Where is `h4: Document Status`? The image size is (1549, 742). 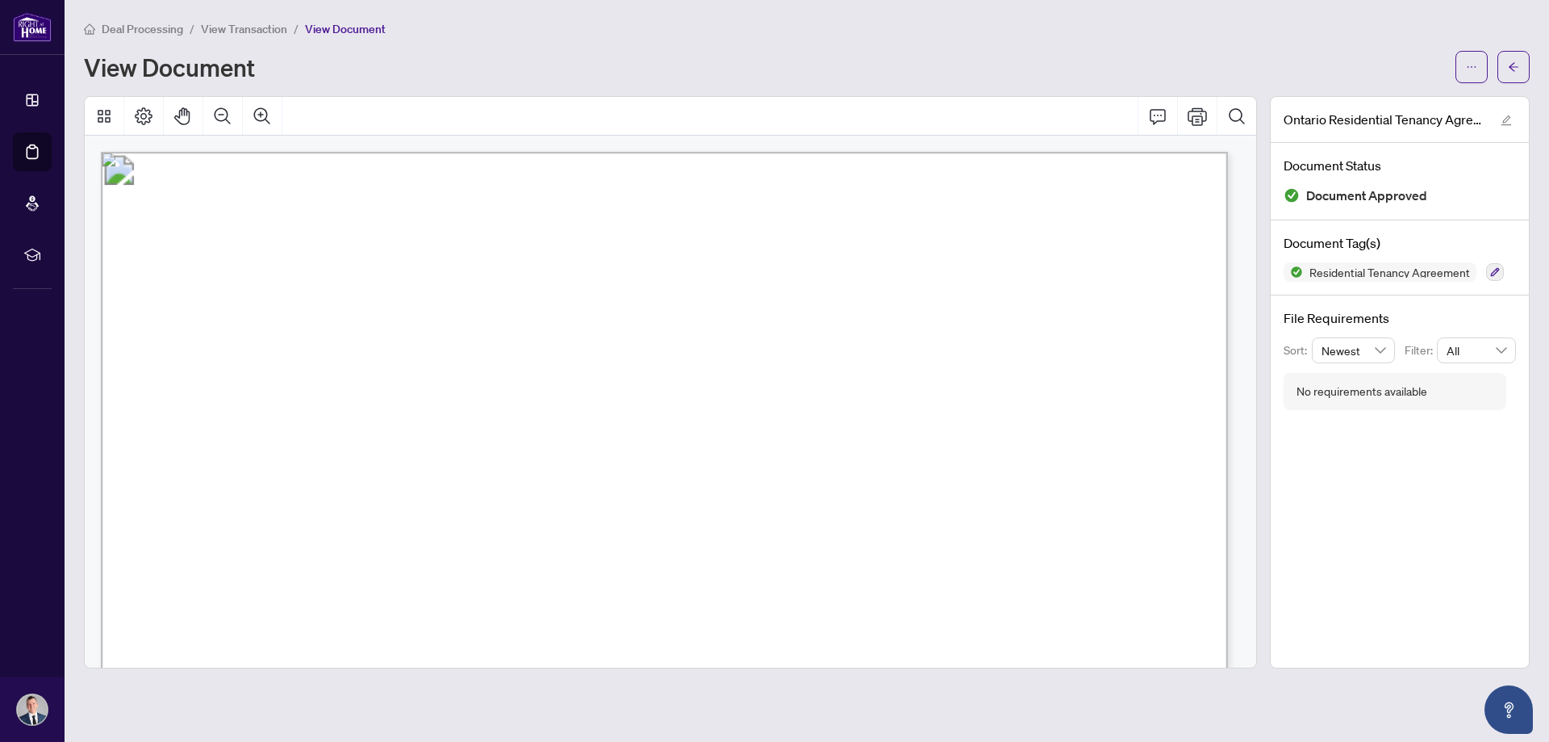
h4: Document Status is located at coordinates (1400, 165).